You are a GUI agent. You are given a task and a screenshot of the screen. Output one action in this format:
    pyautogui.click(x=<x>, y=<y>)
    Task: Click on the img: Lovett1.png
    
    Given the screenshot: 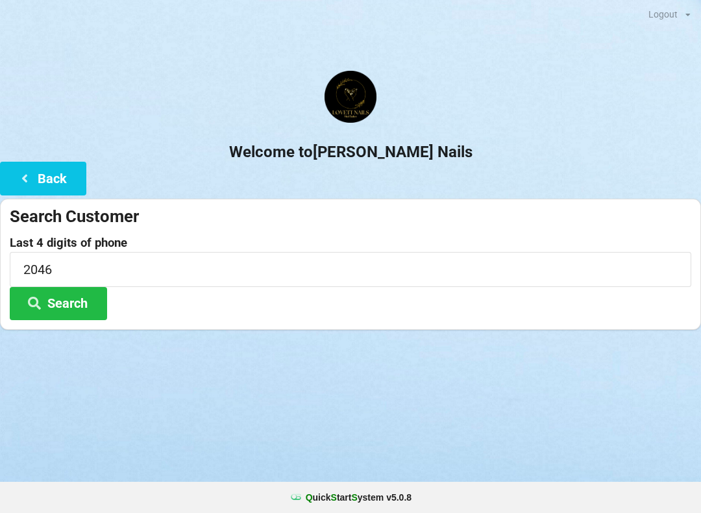 What is the action you would take?
    pyautogui.click(x=350, y=97)
    